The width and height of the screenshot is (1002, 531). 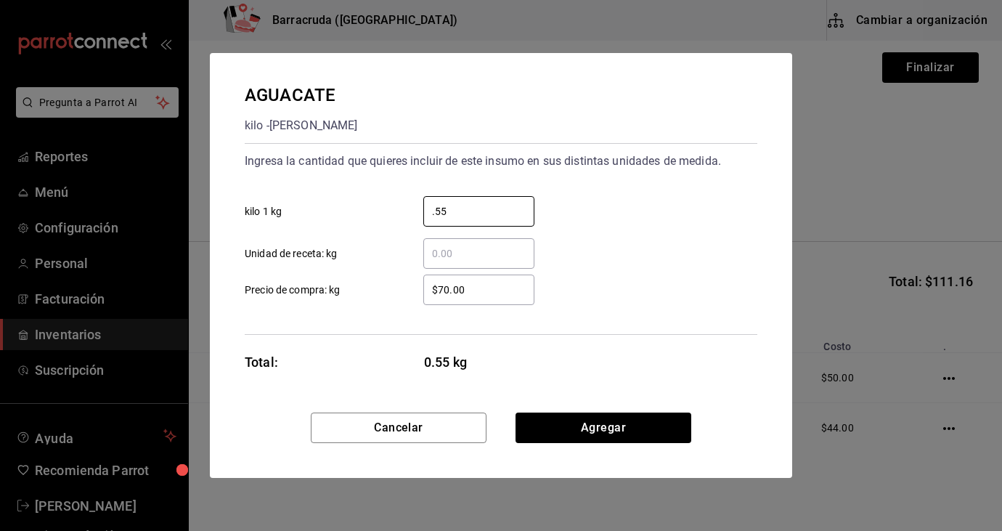 I want to click on button: Cancelar, so click(x=399, y=428).